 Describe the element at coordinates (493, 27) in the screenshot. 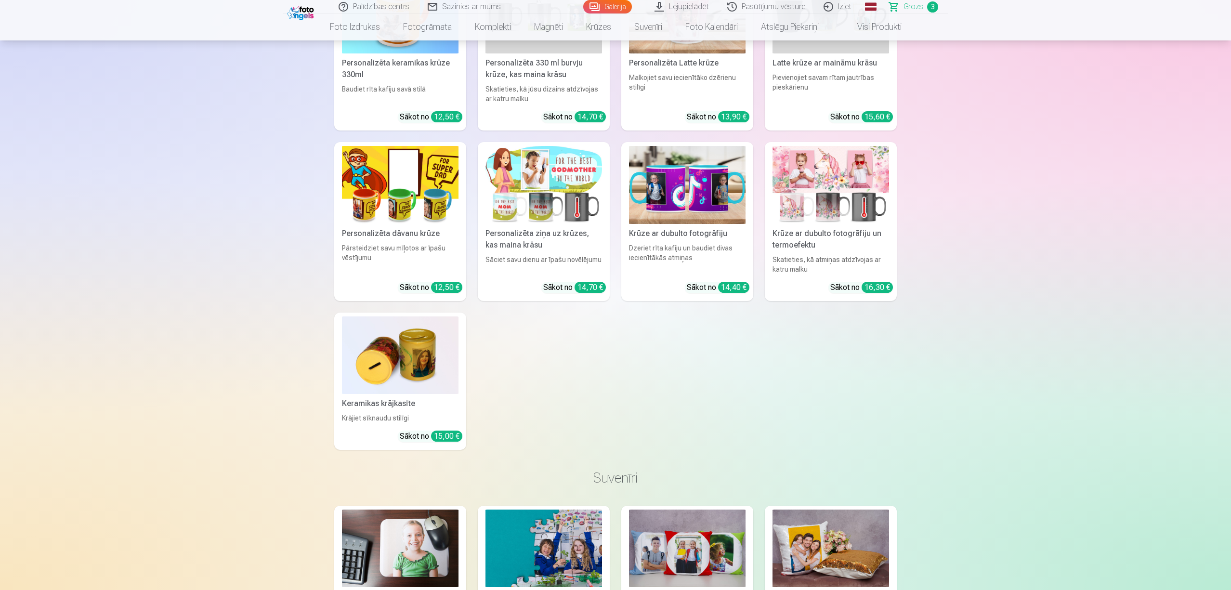

I see `a: Komplekti` at that location.